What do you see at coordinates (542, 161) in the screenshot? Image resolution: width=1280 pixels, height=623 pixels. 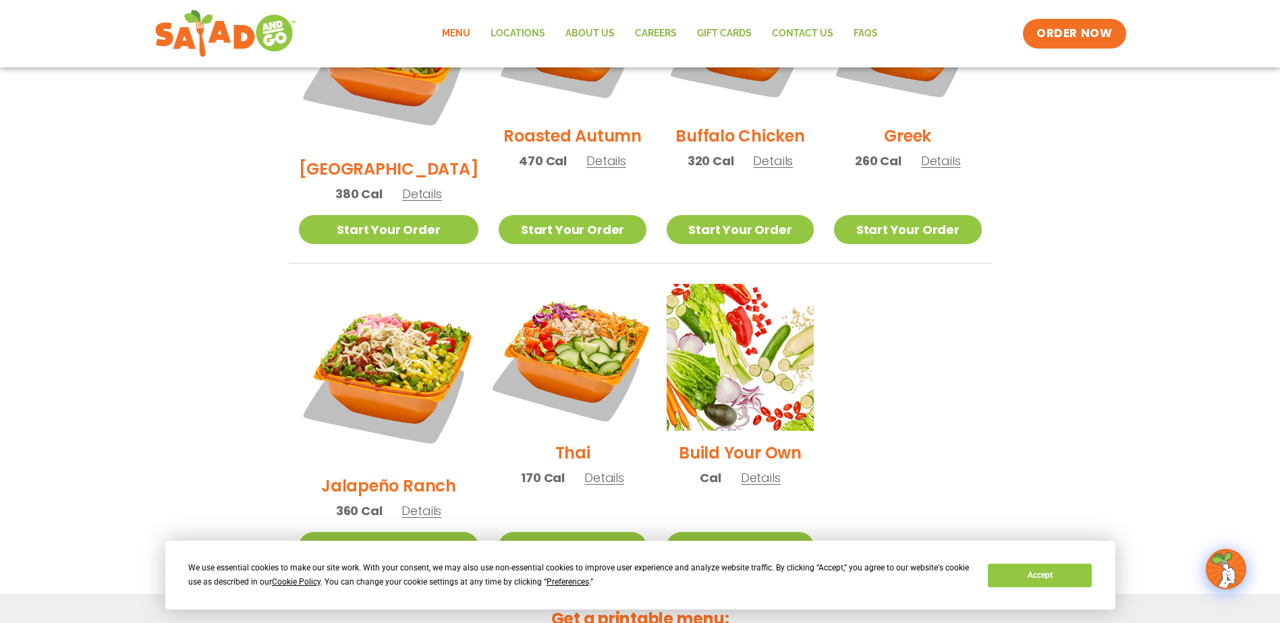 I see `span: 470 Cal` at bounding box center [542, 161].